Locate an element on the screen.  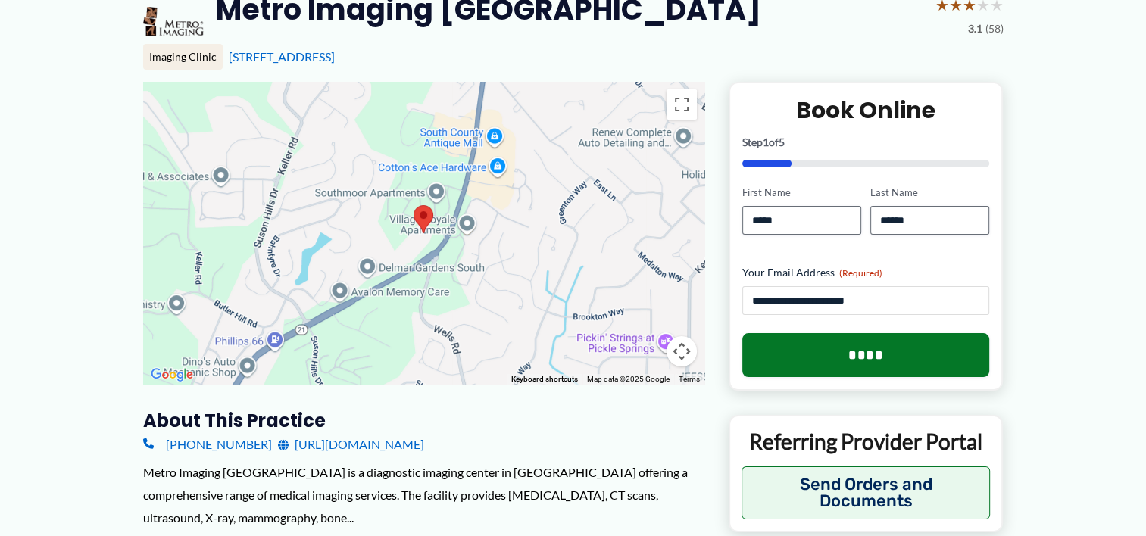
span: Map data ©2025 Google is located at coordinates (628, 379).